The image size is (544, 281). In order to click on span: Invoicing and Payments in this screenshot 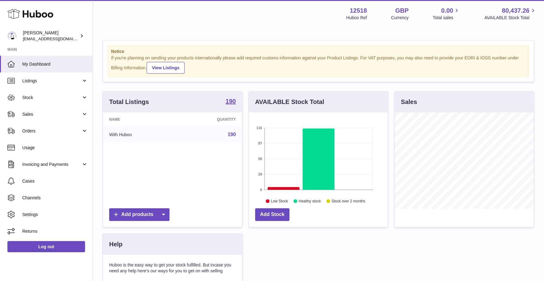, I will do `click(52, 164)`.